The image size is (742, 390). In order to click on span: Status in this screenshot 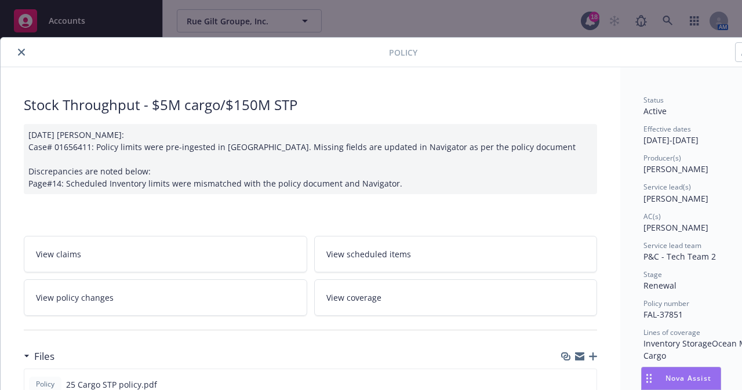, I will do `click(654, 100)`.